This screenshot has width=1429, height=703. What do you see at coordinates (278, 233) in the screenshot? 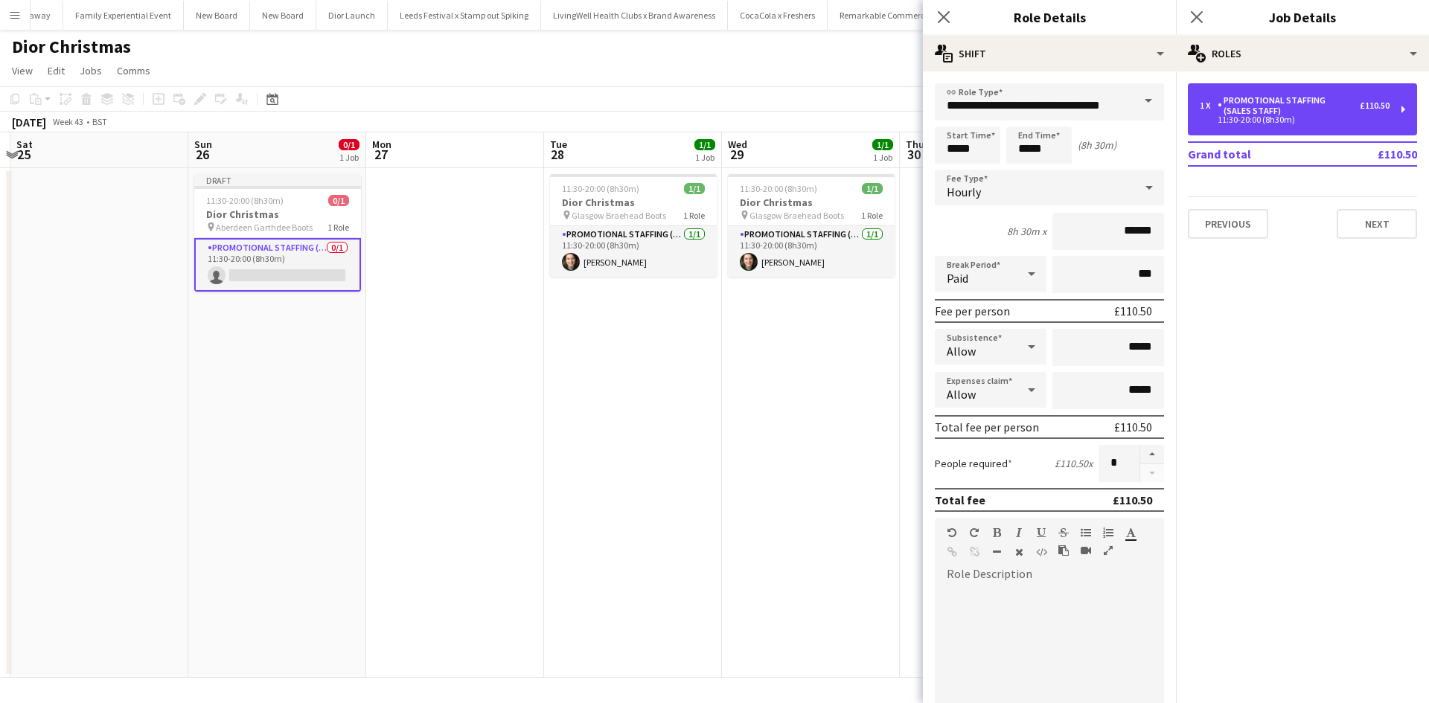
I see `app-job-card: Draft11:30-20:00 (8h30m)0/1Dior Christmas Aberdeen Garthdee Boots1 RolePromotional Staffing (Sale...` at bounding box center [278, 233].